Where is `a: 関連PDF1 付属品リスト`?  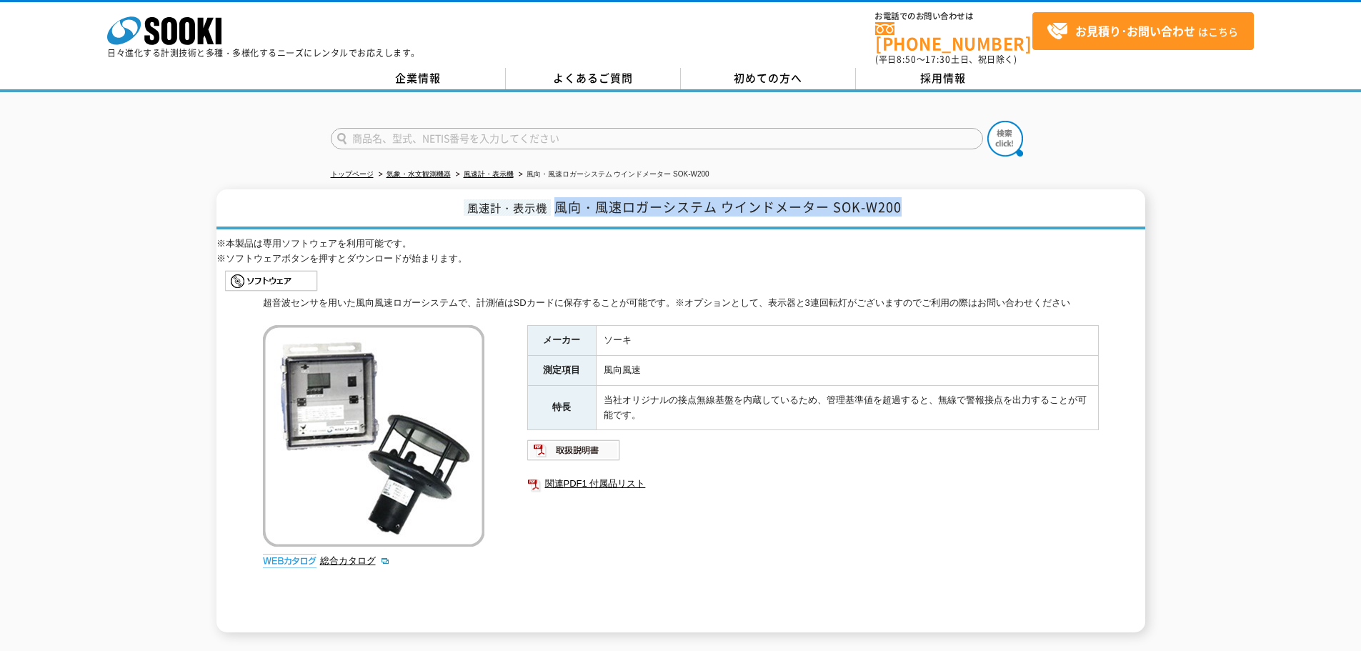 a: 関連PDF1 付属品リスト is located at coordinates (813, 484).